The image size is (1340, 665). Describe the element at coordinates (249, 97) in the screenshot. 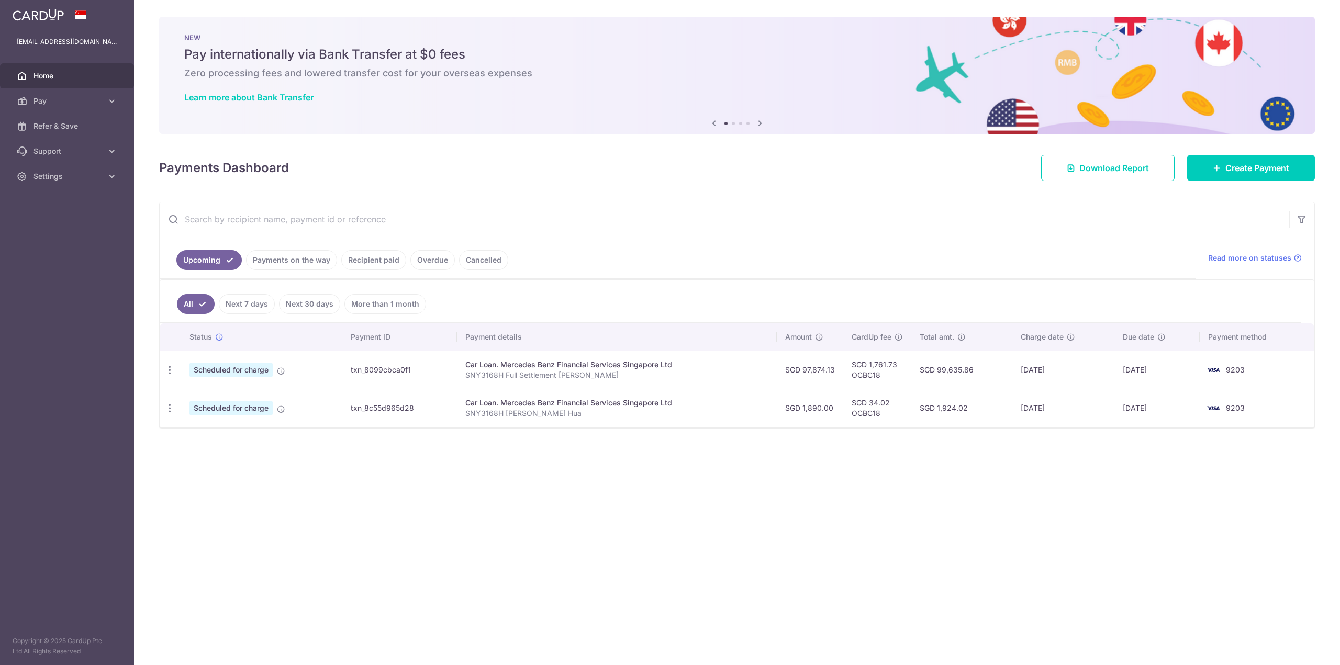

I see `a: Learn more about Bank Transfer` at that location.